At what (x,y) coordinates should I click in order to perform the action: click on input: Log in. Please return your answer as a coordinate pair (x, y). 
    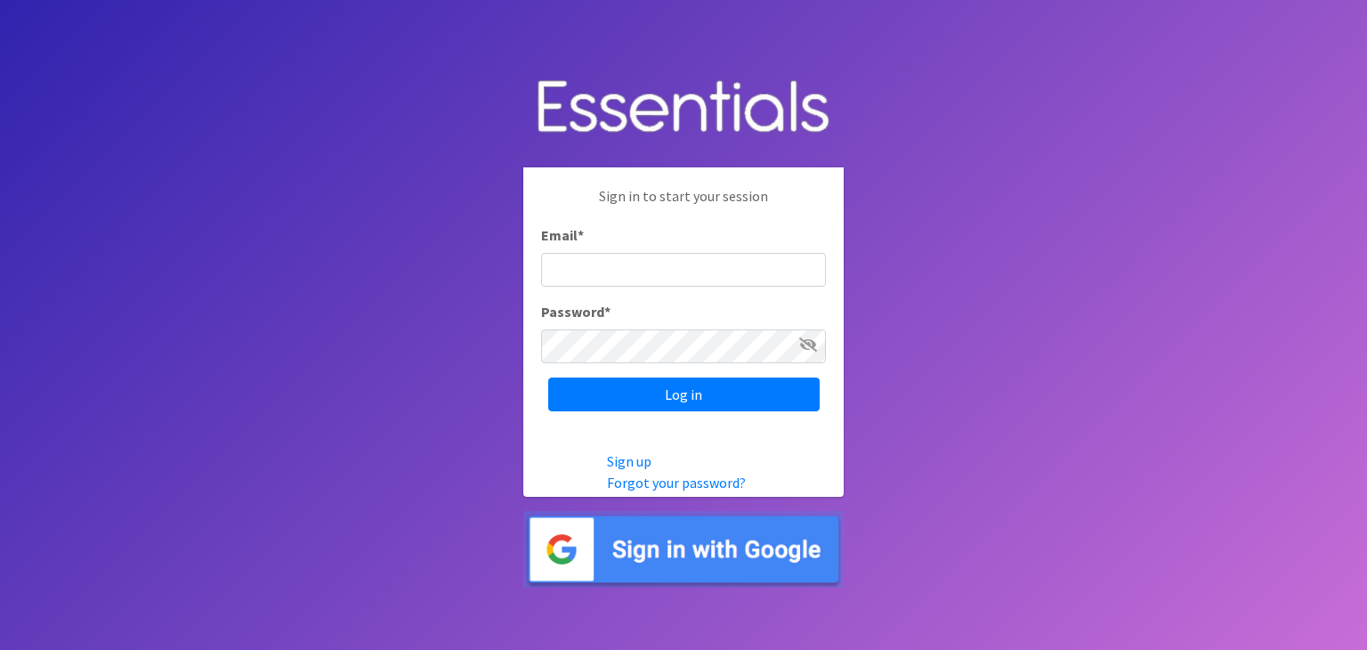
    Looking at the image, I should click on (683, 394).